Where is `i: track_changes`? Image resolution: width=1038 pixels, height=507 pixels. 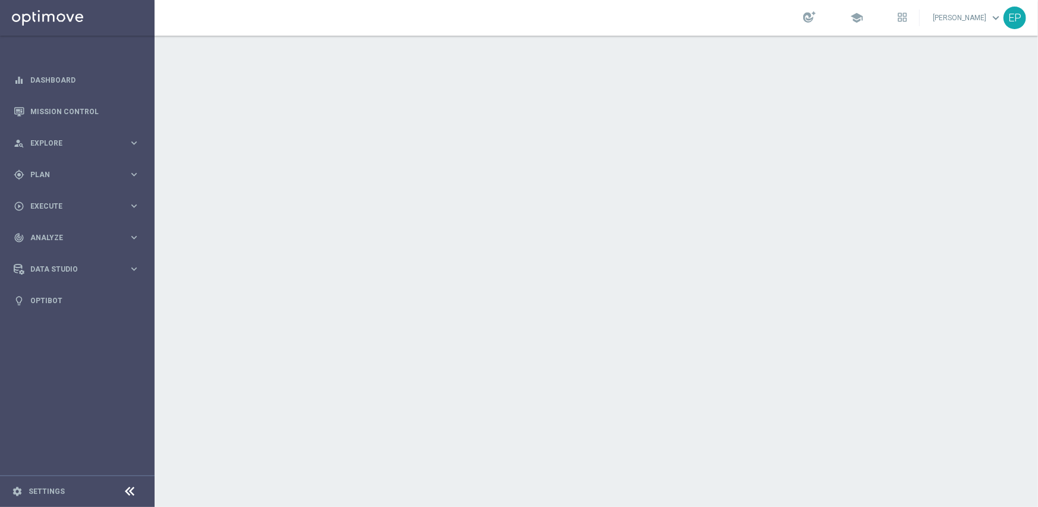 i: track_changes is located at coordinates (19, 238).